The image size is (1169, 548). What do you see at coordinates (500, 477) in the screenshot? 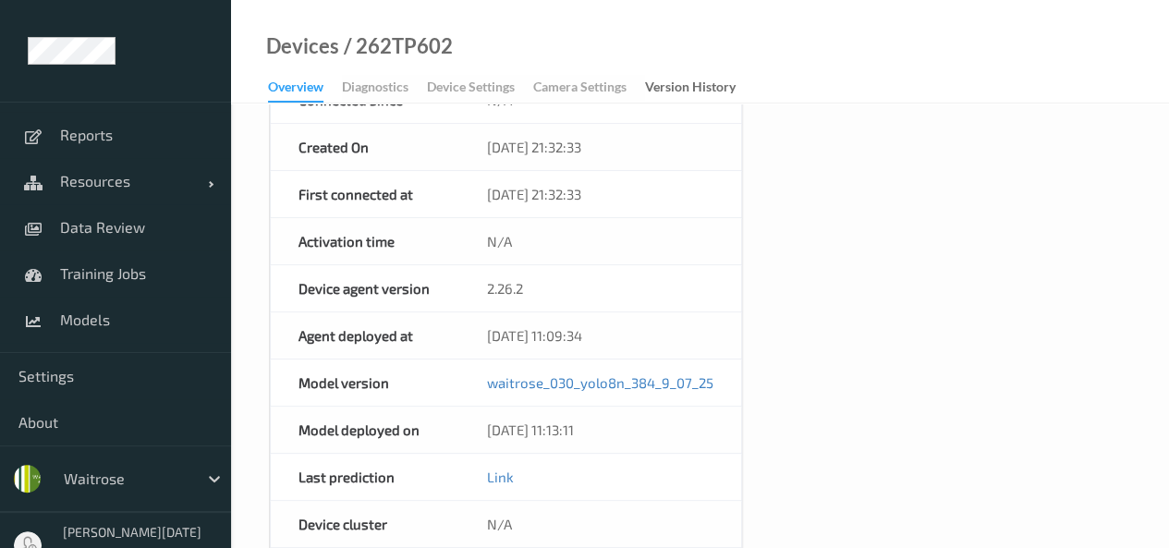
I see `a: Link` at bounding box center [500, 477].